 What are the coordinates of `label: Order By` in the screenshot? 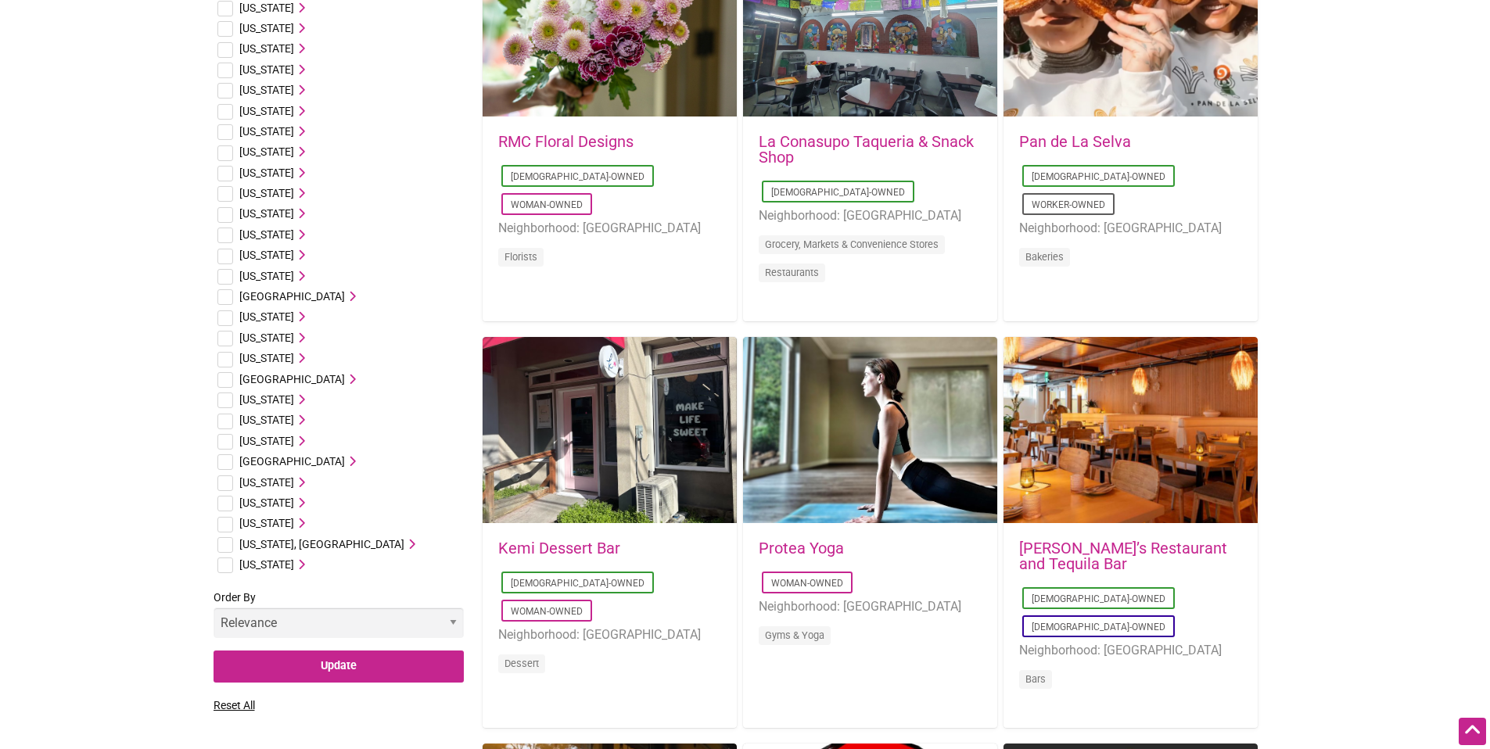 It's located at (339, 619).